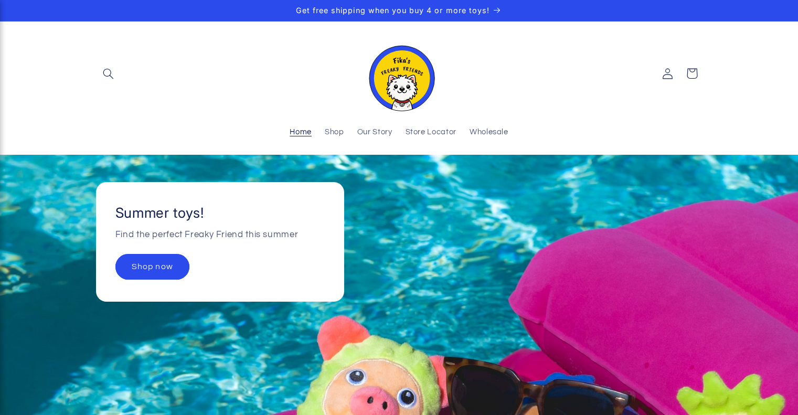  I want to click on summary: Search, so click(108, 73).